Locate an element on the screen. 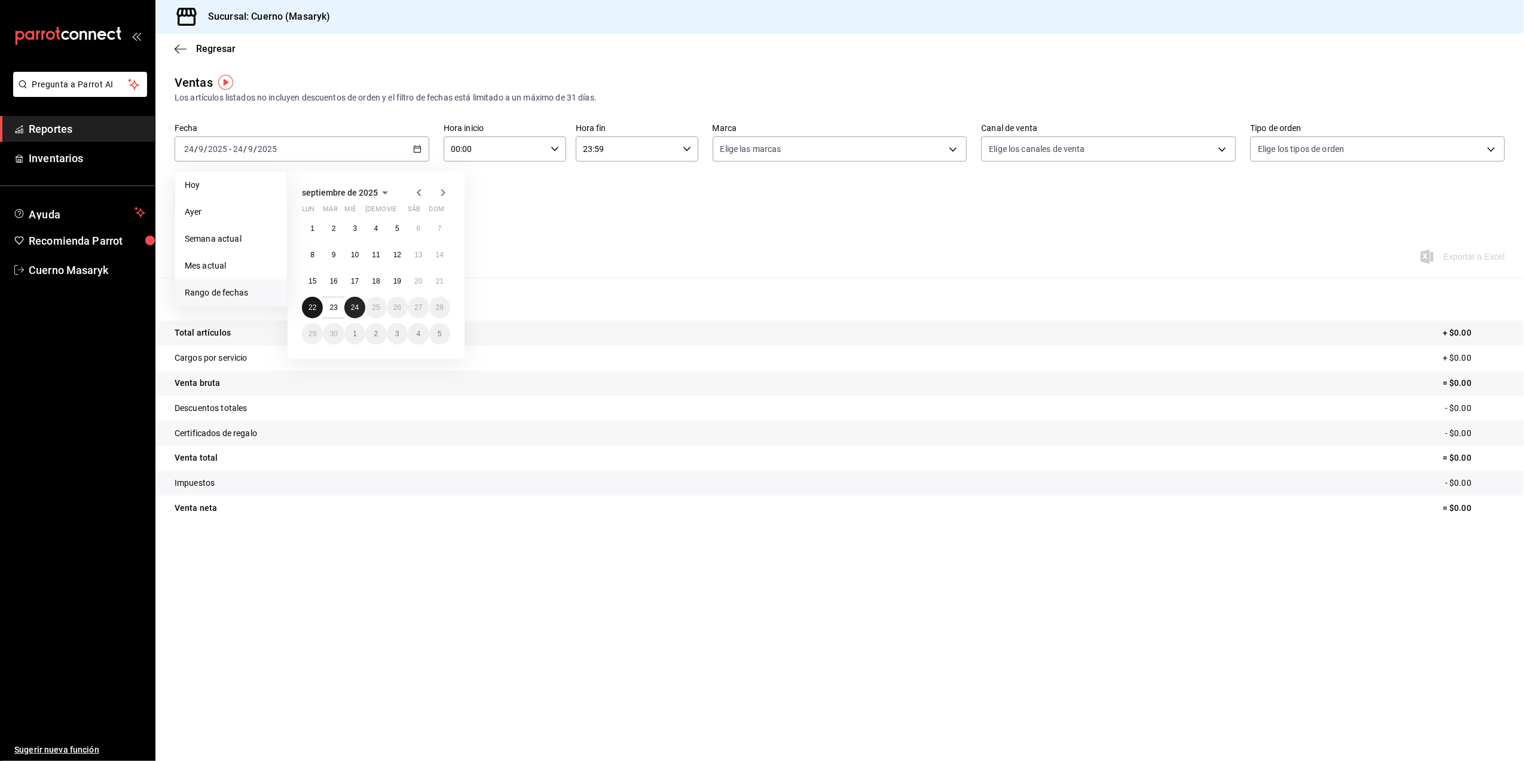  abbr: domingo is located at coordinates (437, 211).